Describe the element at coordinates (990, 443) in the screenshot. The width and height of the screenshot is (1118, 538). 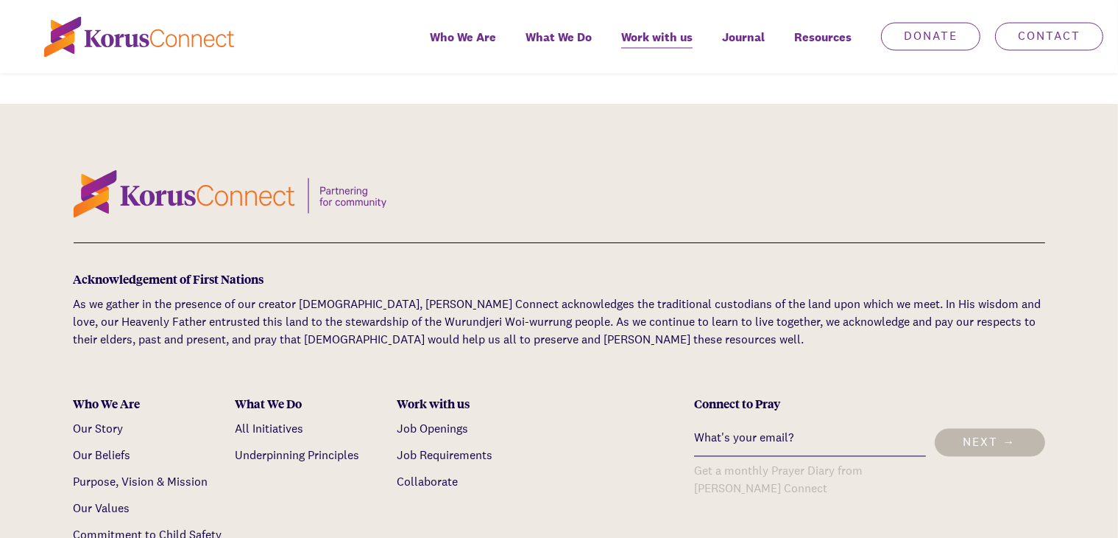
I see `button: Next →` at that location.